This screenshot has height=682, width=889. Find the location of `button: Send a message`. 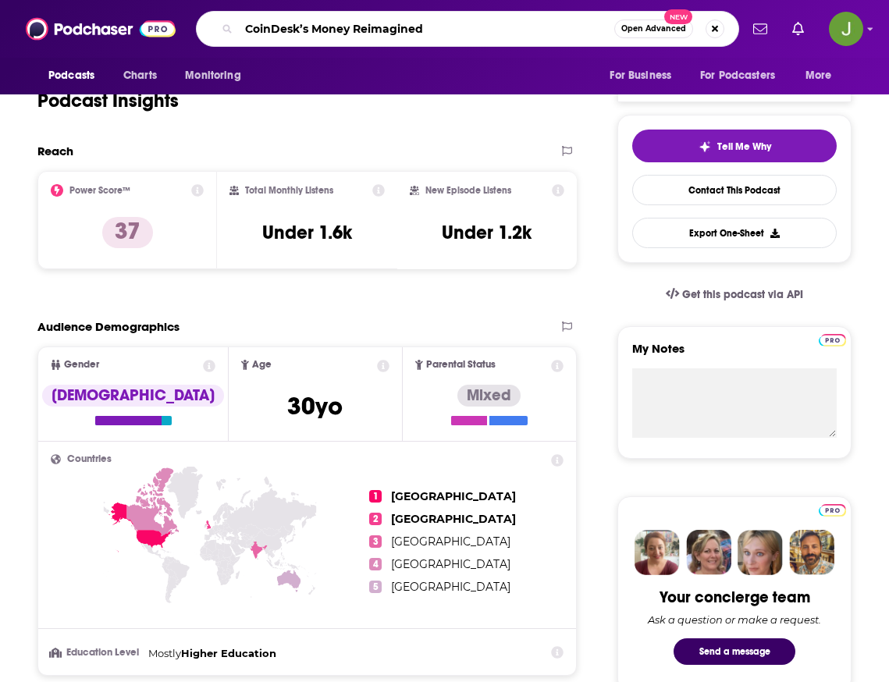

button: Send a message is located at coordinates (735, 652).